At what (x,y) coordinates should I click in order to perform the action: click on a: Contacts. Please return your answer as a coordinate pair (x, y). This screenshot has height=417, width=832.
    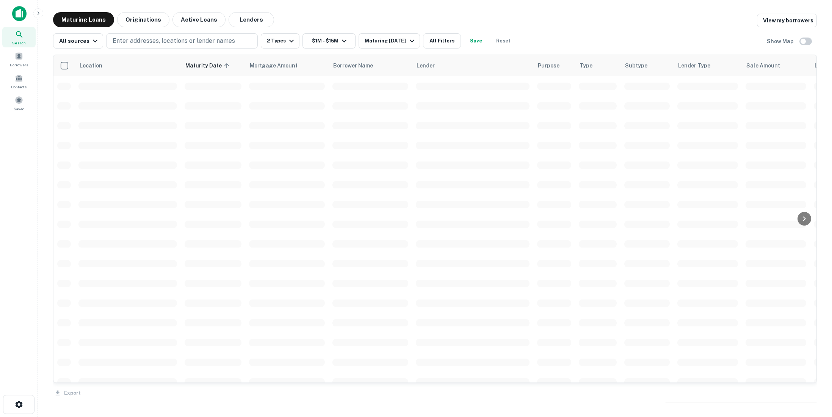
    Looking at the image, I should click on (19, 81).